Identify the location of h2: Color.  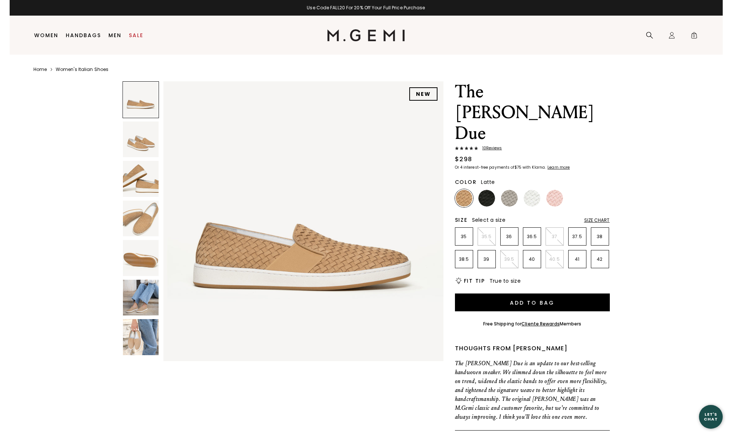
(466, 182).